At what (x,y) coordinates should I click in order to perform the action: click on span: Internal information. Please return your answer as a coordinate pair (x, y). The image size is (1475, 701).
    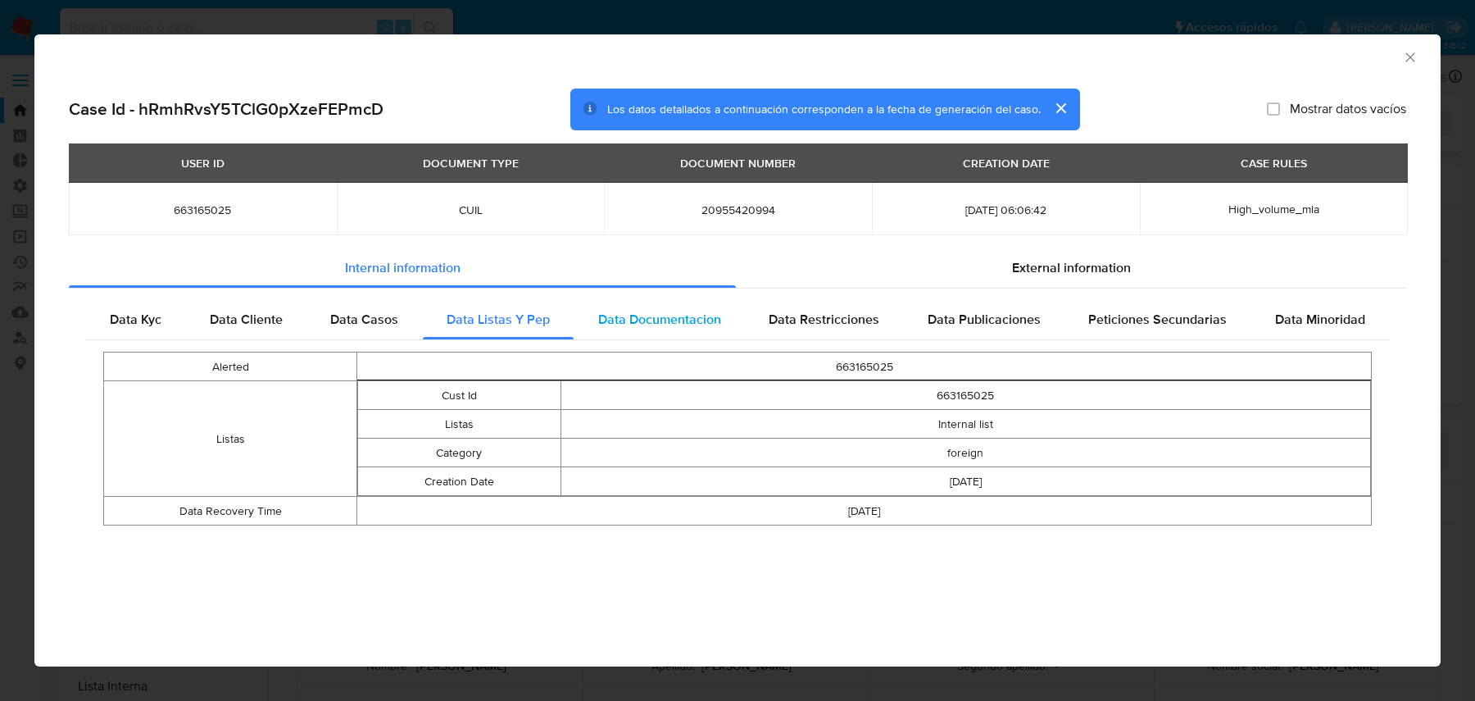
    Looking at the image, I should click on (402, 267).